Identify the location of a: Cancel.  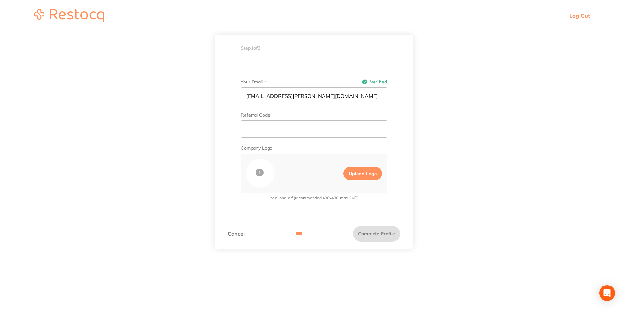
(236, 234).